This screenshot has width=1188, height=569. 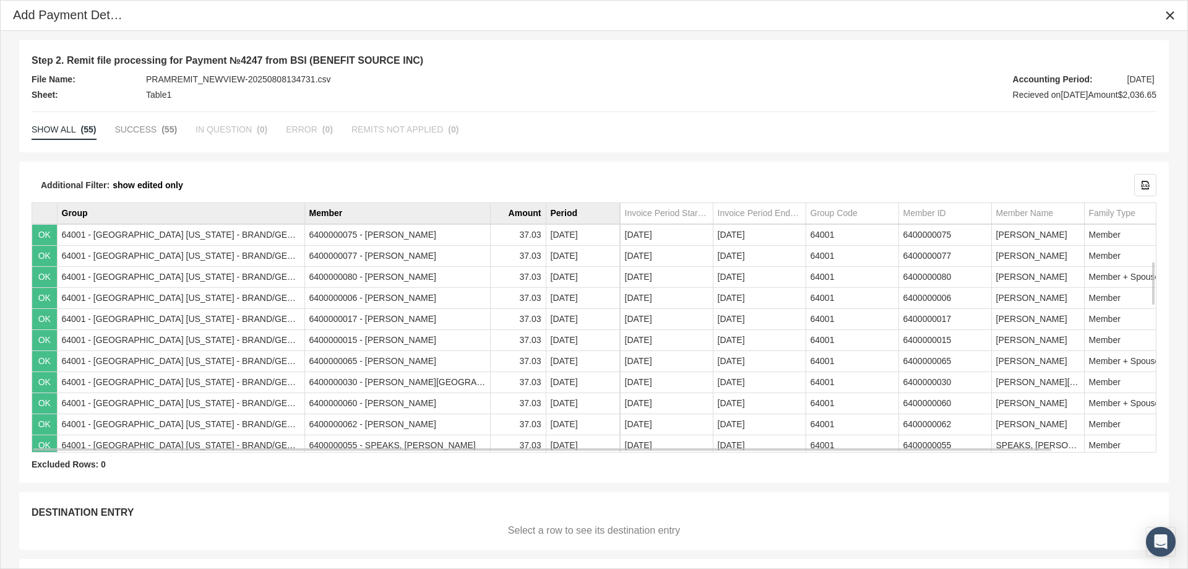 What do you see at coordinates (1038, 214) in the screenshot?
I see `td: Column Member Name` at bounding box center [1038, 214].